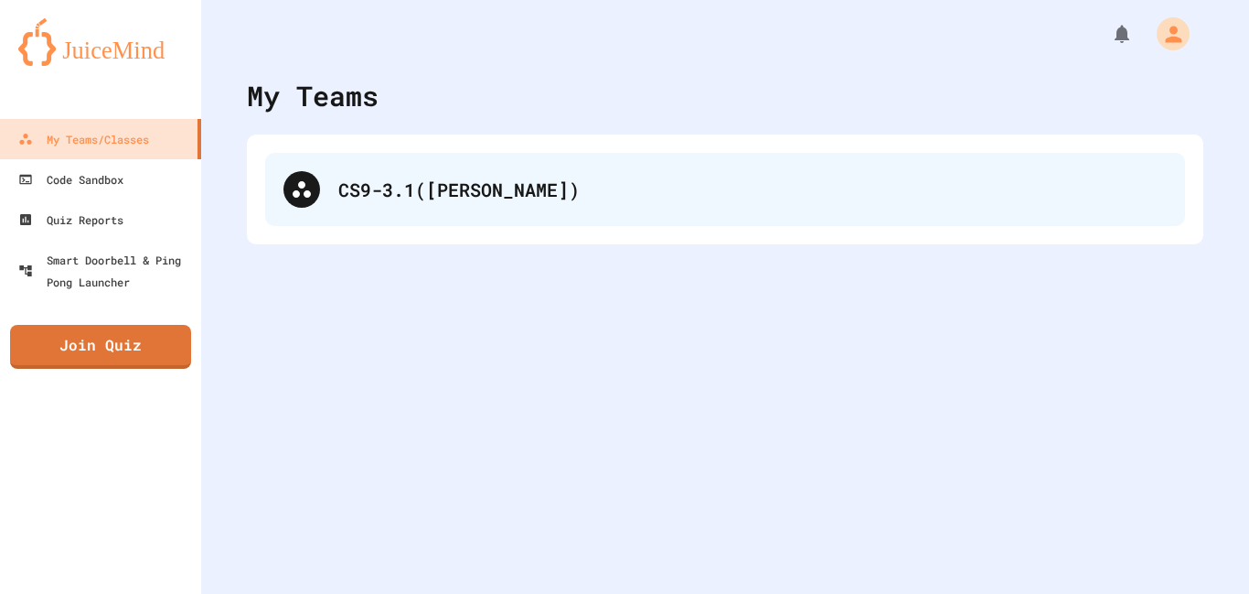 The height and width of the screenshot is (594, 1249). What do you see at coordinates (101, 347) in the screenshot?
I see `a: Join Quiz` at bounding box center [101, 347].